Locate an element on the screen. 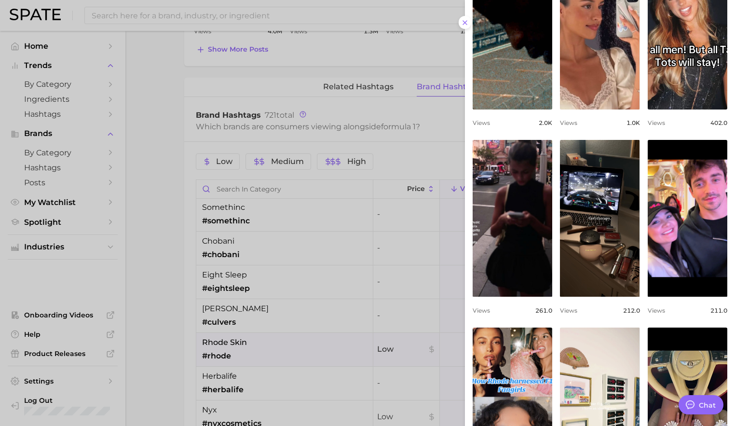 This screenshot has width=735, height=426. span: 2.0k is located at coordinates (546, 123).